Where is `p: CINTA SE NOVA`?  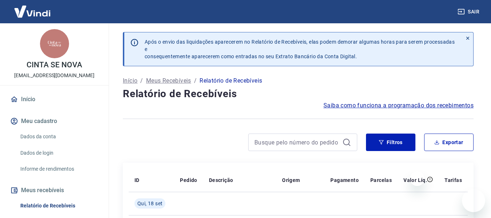
p: CINTA SE NOVA is located at coordinates (54, 65).